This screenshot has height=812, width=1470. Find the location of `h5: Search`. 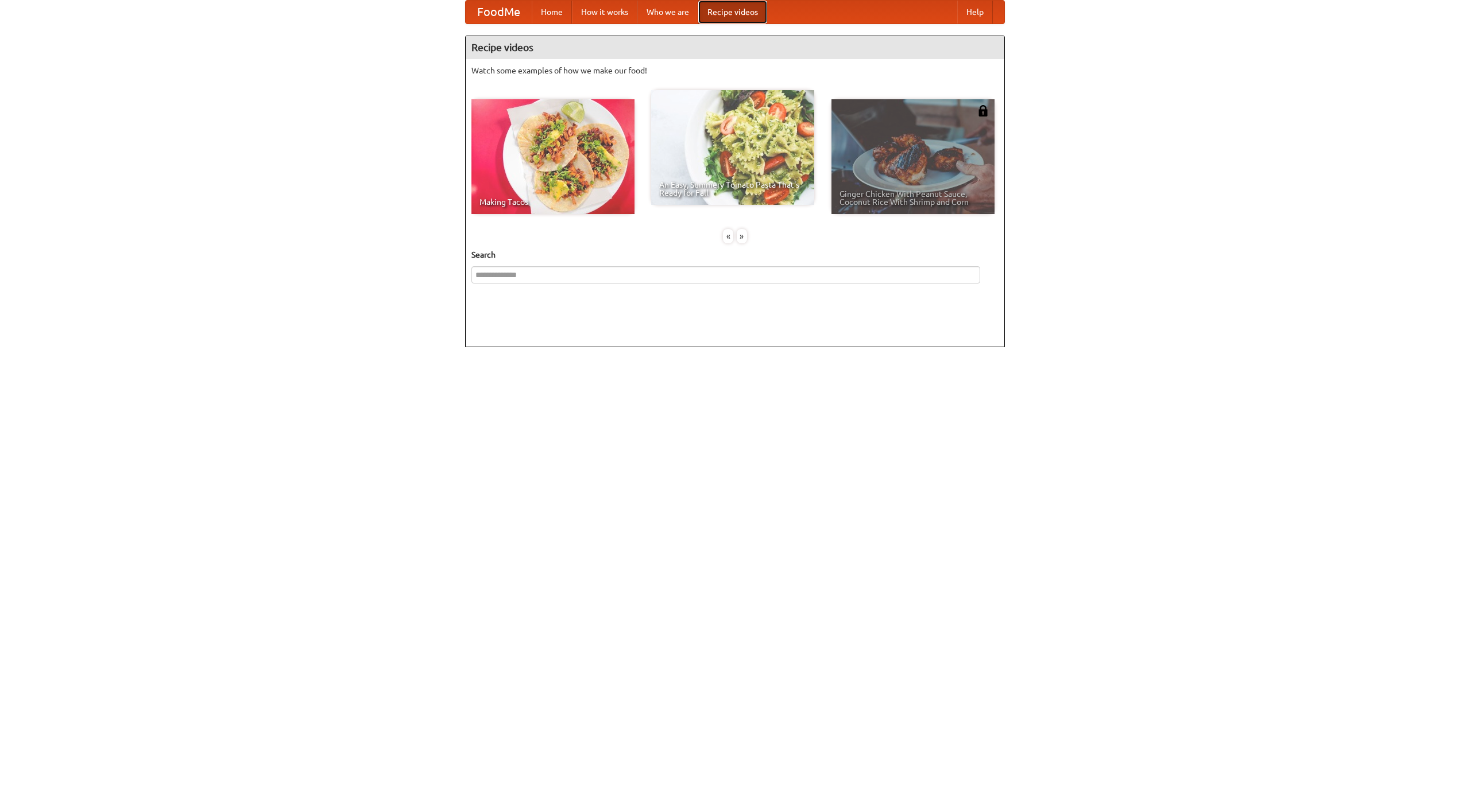

h5: Search is located at coordinates (735, 255).